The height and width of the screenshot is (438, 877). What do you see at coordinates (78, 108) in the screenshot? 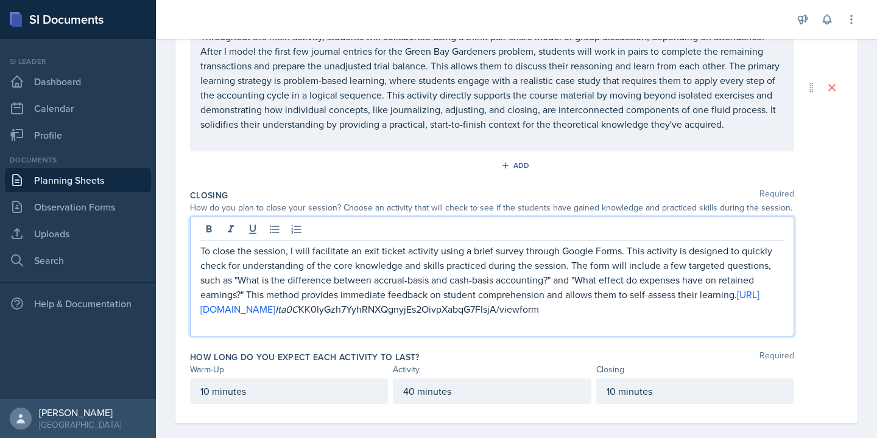
I see `a: Calendar` at bounding box center [78, 108].